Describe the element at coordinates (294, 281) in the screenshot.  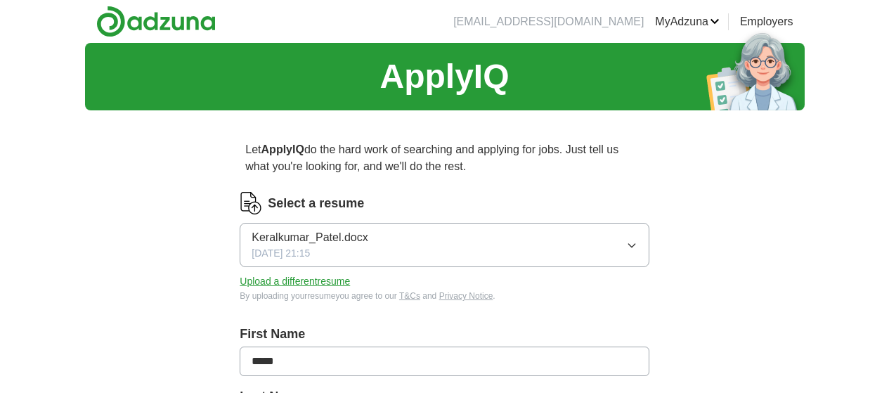
I see `button: Upload a differentresume` at that location.